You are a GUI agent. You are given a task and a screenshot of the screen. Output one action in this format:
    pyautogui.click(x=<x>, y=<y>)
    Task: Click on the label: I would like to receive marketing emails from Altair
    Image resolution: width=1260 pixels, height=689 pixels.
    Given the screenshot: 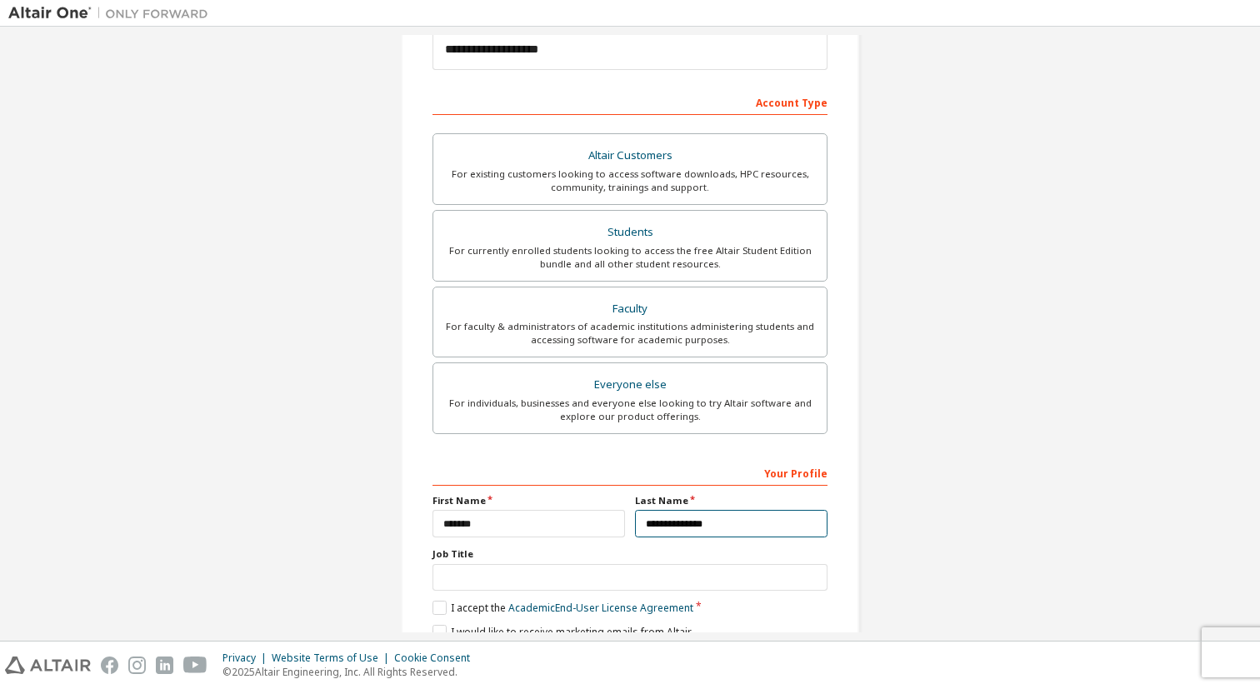 What is the action you would take?
    pyautogui.click(x=562, y=632)
    